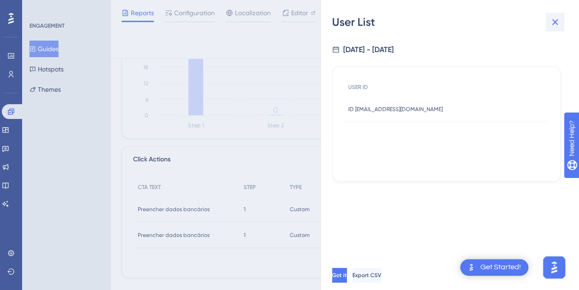 This screenshot has height=290, width=579. Describe the element at coordinates (367, 275) in the screenshot. I see `span: Export CSV` at that location.